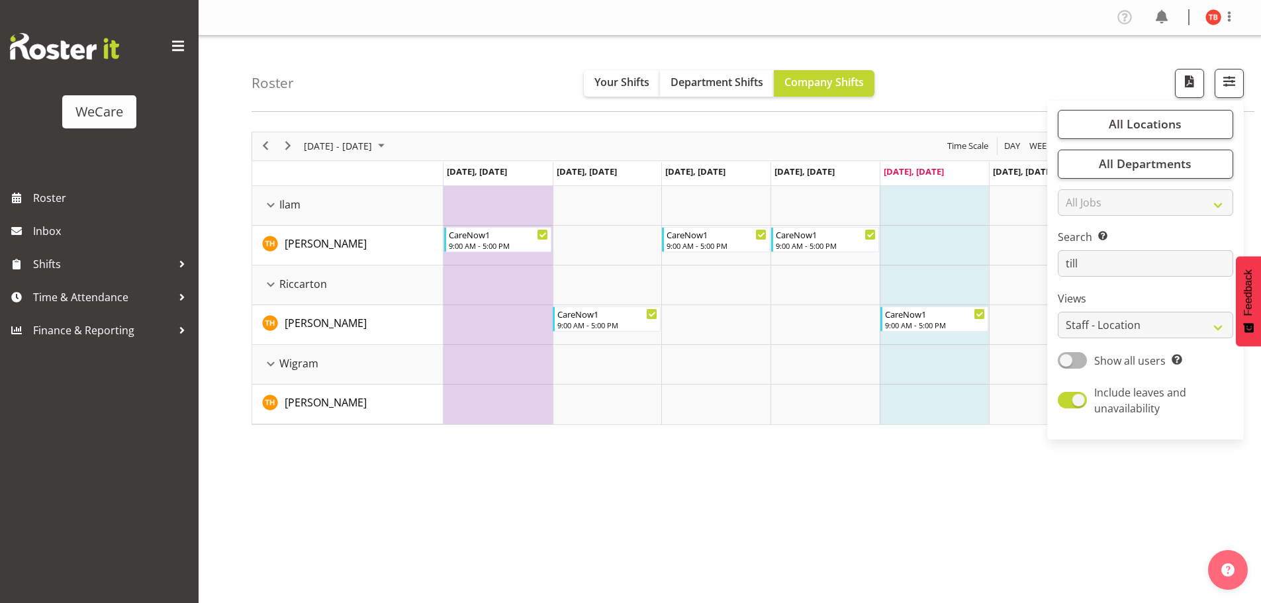 The image size is (1261, 603). I want to click on button: Your Shifts, so click(622, 83).